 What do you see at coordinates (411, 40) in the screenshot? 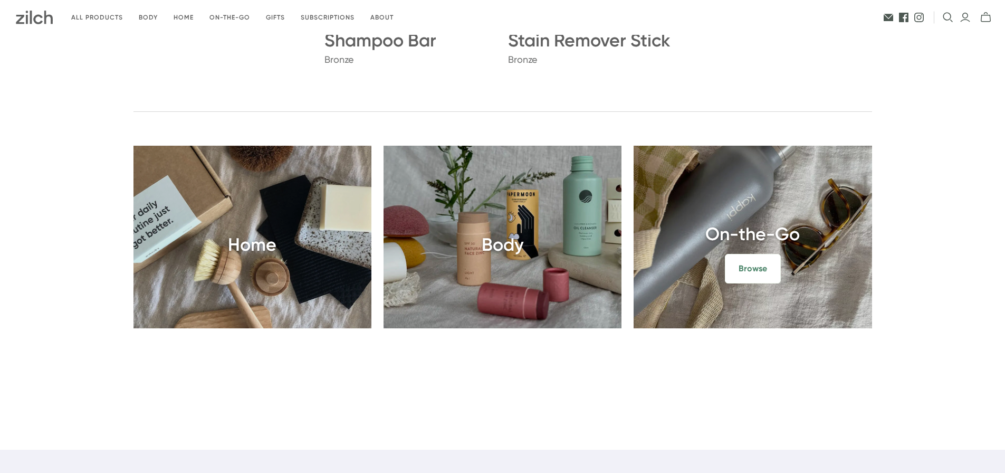
I see `h3: Shampoo Bar` at bounding box center [411, 40].